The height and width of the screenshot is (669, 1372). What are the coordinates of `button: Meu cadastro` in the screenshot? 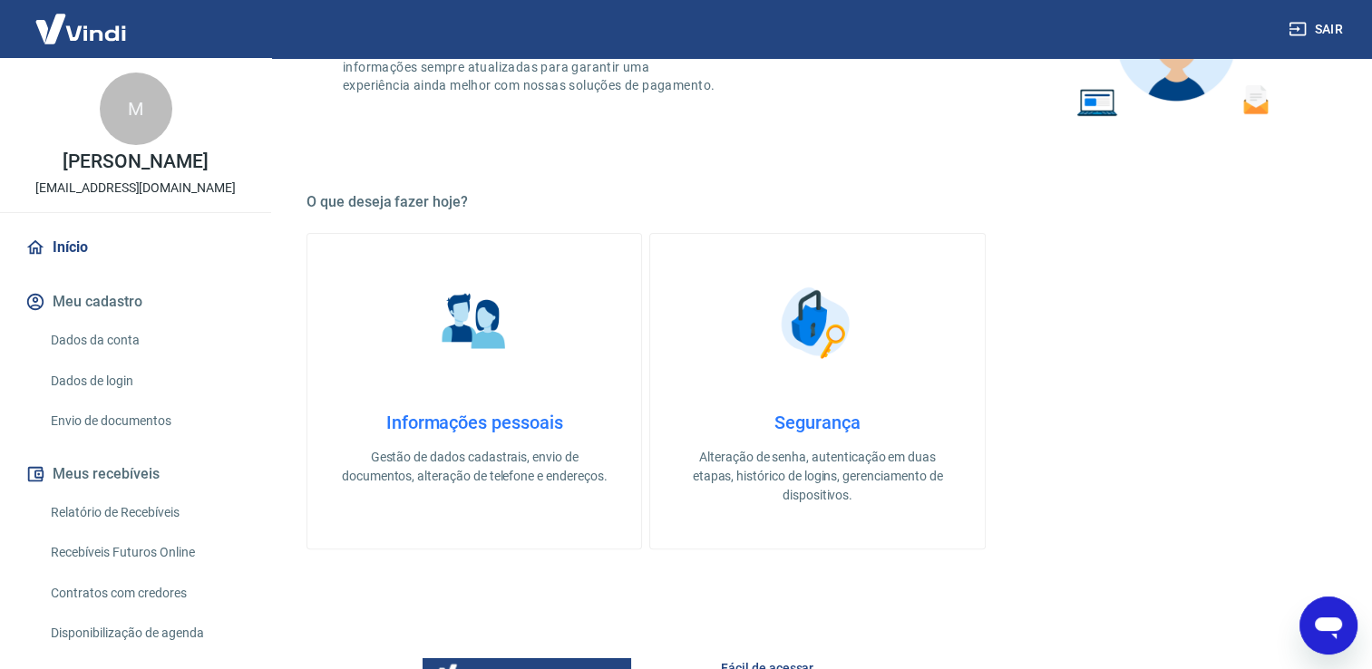 It's located at (135, 302).